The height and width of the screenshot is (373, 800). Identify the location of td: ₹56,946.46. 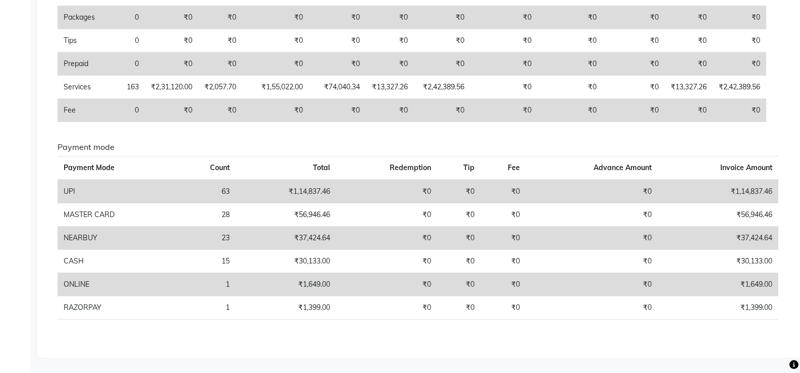
(718, 215).